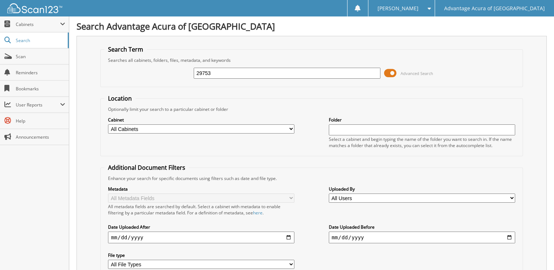 This screenshot has height=270, width=554. What do you see at coordinates (312, 178) in the screenshot?
I see `div: Enhance your search for specific documents using filters such as date and file type.` at bounding box center [312, 178].